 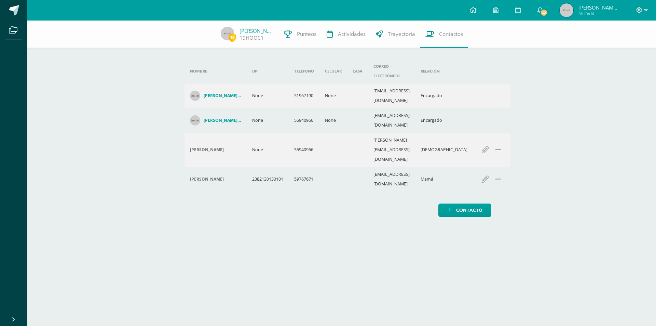 What do you see at coordinates (251, 38) in the screenshot?
I see `a: 19HOO01` at bounding box center [251, 38].